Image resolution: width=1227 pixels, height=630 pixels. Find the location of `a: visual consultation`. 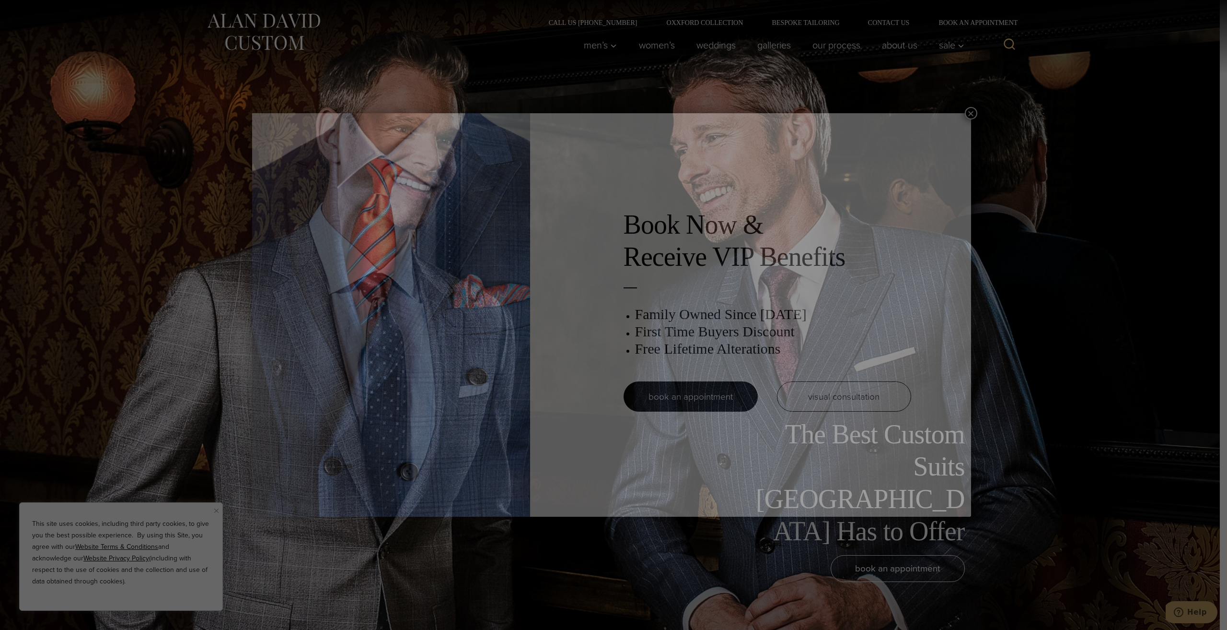

a: visual consultation is located at coordinates (844, 396).